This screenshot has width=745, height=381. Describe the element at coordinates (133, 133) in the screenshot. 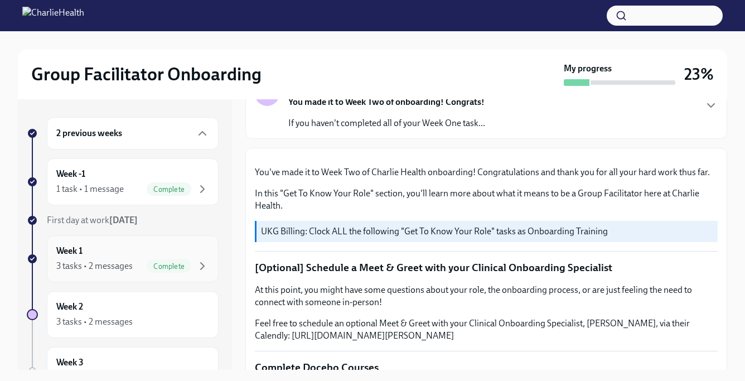

I see `div: 2 previous weeks` at that location.